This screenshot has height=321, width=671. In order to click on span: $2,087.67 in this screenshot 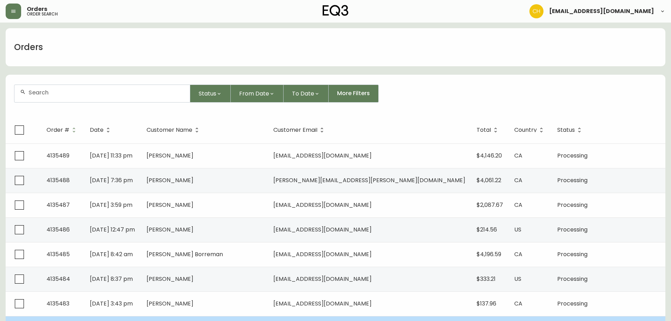, I will do `click(490, 205)`.